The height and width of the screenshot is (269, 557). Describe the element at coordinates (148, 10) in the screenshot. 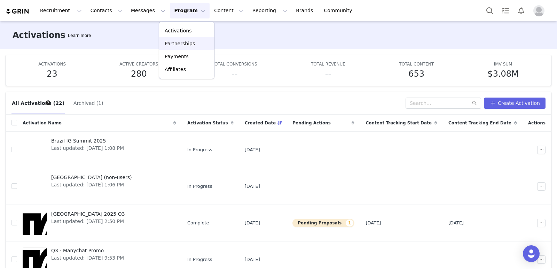

I see `button: Messages` at that location.